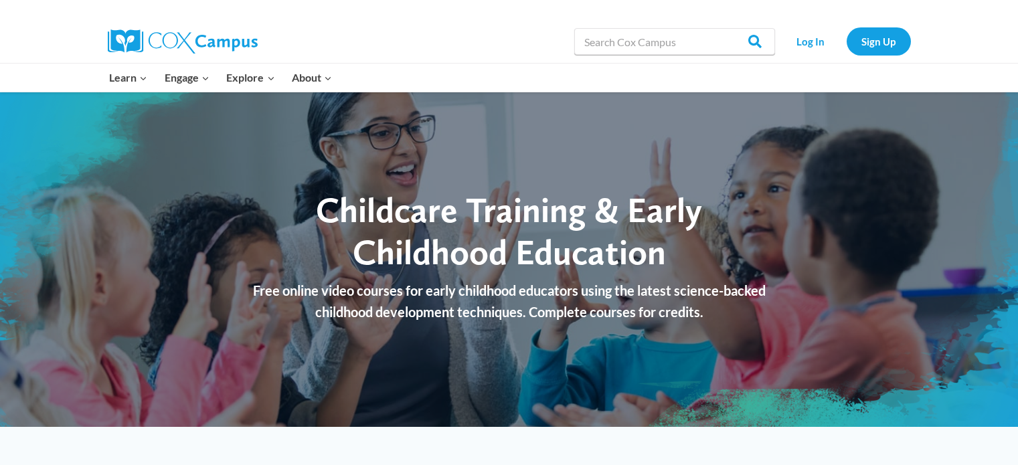 This screenshot has width=1018, height=465. Describe the element at coordinates (509, 230) in the screenshot. I see `span: Childcare Training & Early Childhood Education` at that location.